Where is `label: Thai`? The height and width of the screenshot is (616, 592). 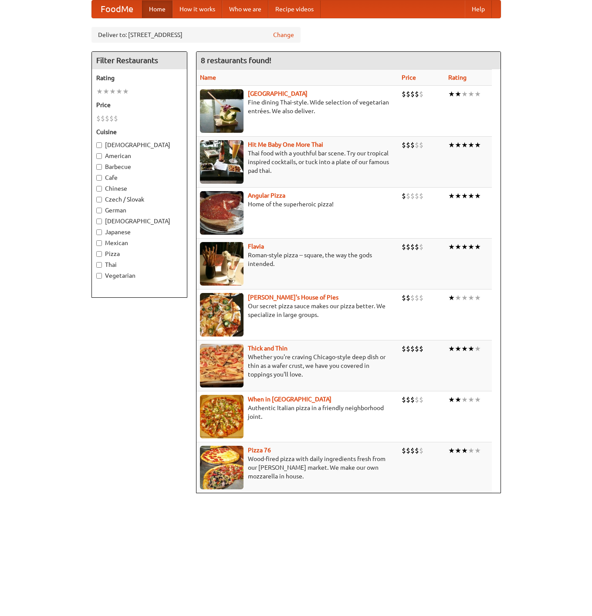
label: Thai is located at coordinates (139, 265).